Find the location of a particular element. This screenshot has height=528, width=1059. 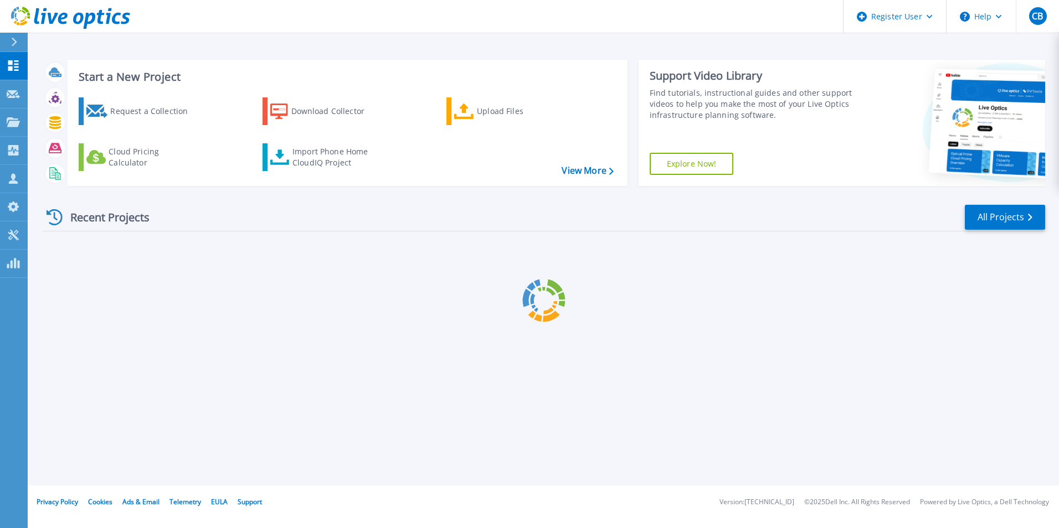

div: Download Collector is located at coordinates (336, 111).